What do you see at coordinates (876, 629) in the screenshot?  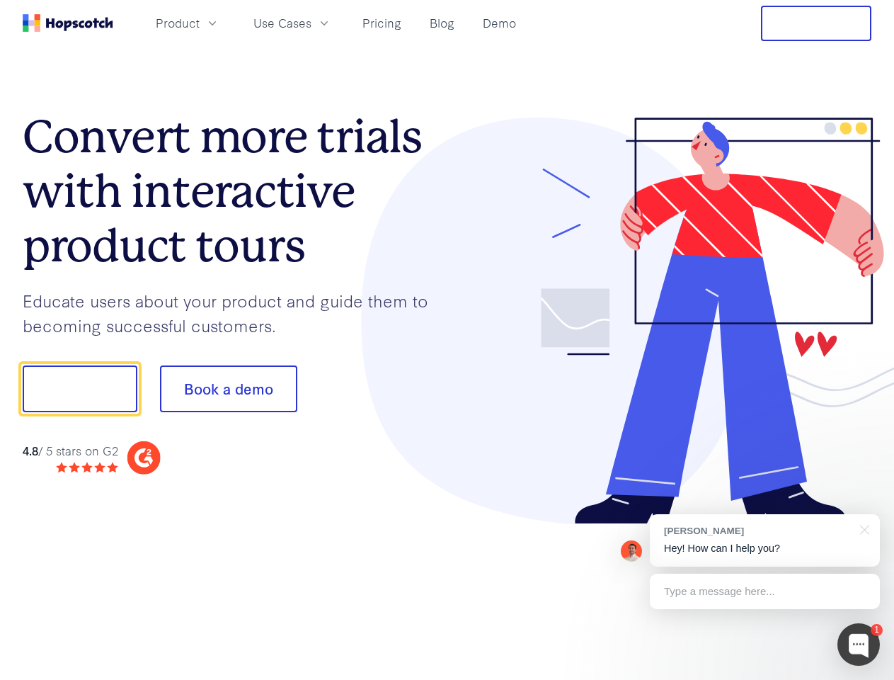 I see `div: 1` at bounding box center [876, 629].